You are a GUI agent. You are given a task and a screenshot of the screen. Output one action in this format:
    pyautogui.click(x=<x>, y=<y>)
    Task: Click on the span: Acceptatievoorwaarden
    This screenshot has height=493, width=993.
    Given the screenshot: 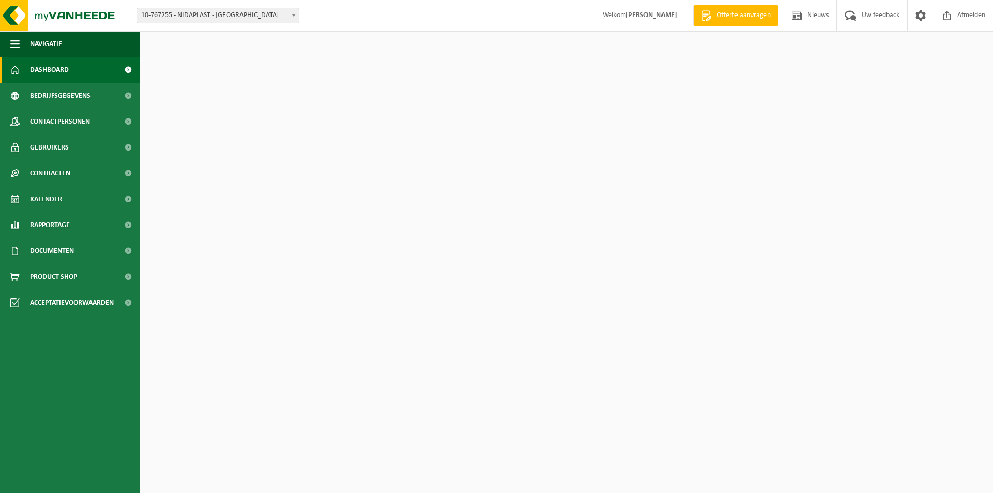 What is the action you would take?
    pyautogui.click(x=72, y=303)
    